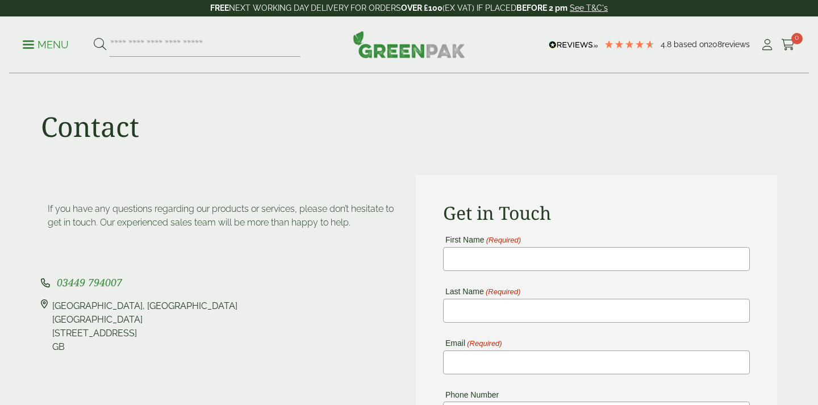  Describe the element at coordinates (482, 240) in the screenshot. I see `label: First Name` at that location.